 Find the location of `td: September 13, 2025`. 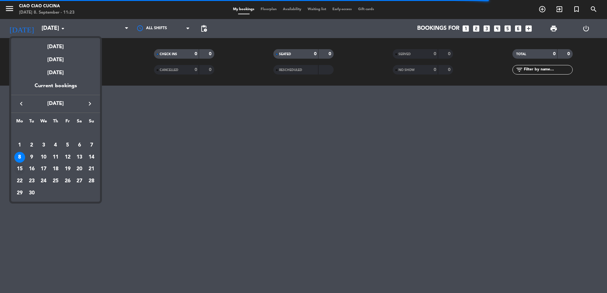

td: September 13, 2025 is located at coordinates (80, 157).